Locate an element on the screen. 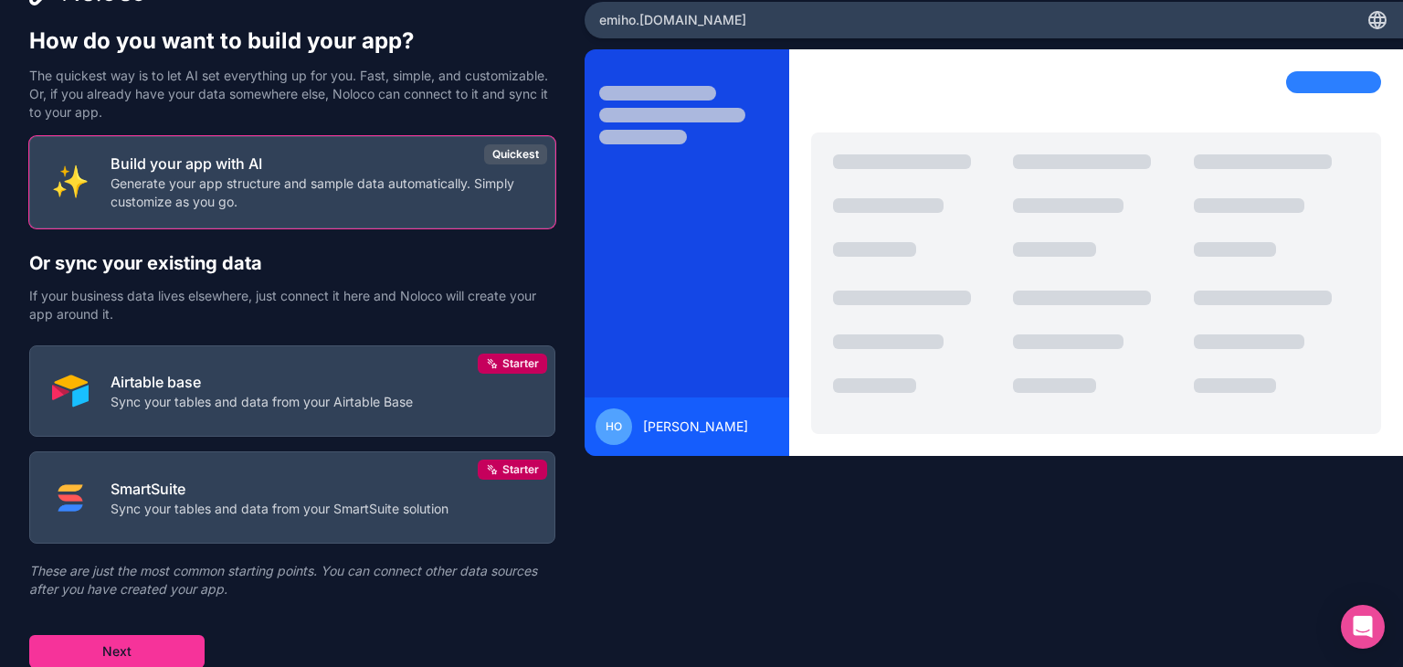 The height and width of the screenshot is (667, 1403). p: Sync your tables and data from your SmartSuite solution is located at coordinates (280, 509).